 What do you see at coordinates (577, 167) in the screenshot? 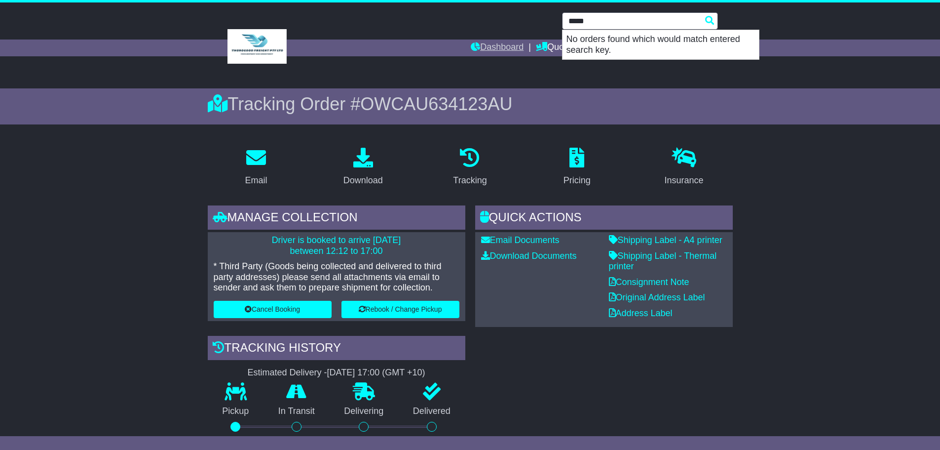
I see `a: Pricing` at bounding box center [577, 167].